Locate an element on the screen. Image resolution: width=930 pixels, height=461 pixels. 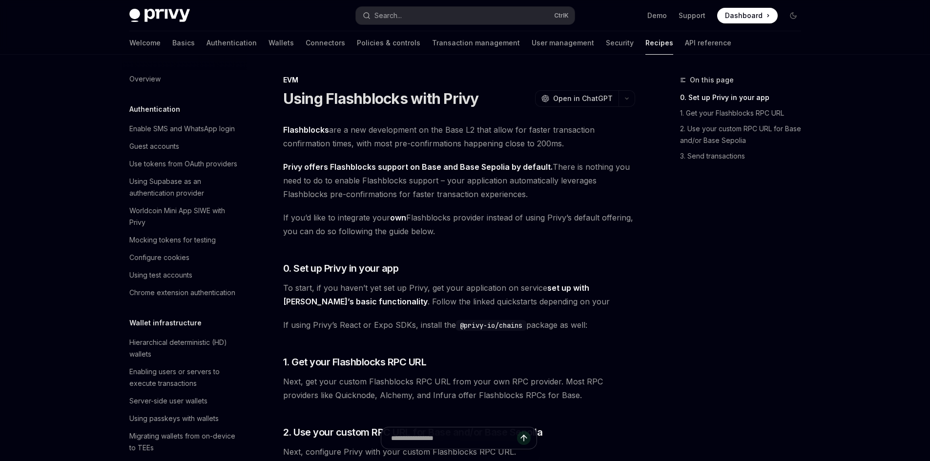
button: Send message is located at coordinates (524, 438).